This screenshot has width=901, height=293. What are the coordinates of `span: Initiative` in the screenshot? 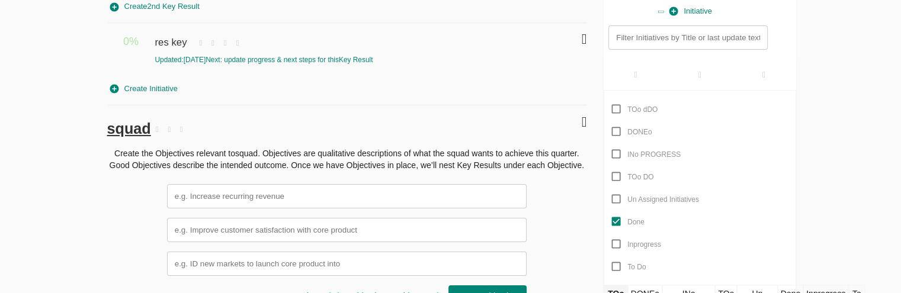 It's located at (691, 11).